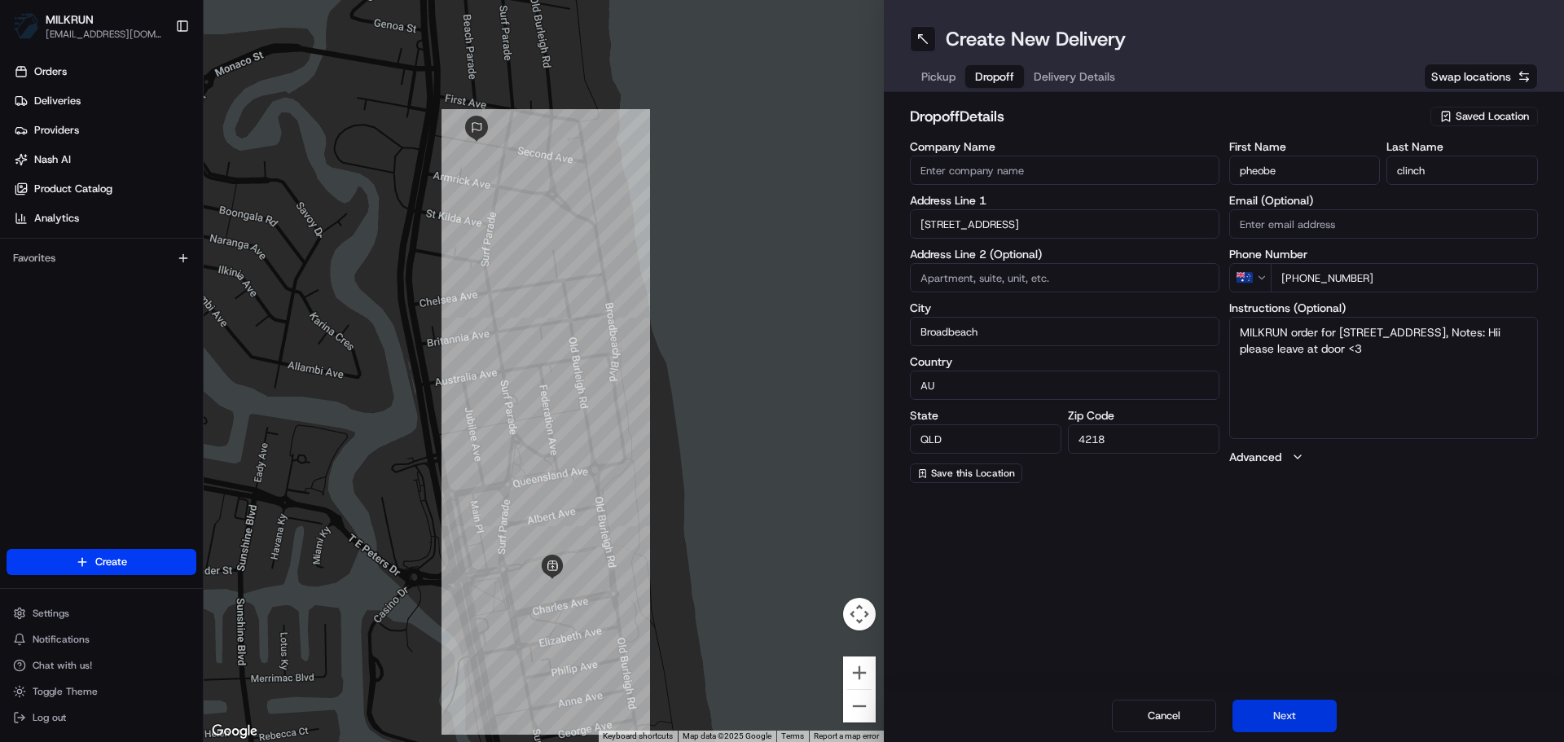 This screenshot has width=1564, height=742. I want to click on input: Enter zip code, so click(1143, 439).